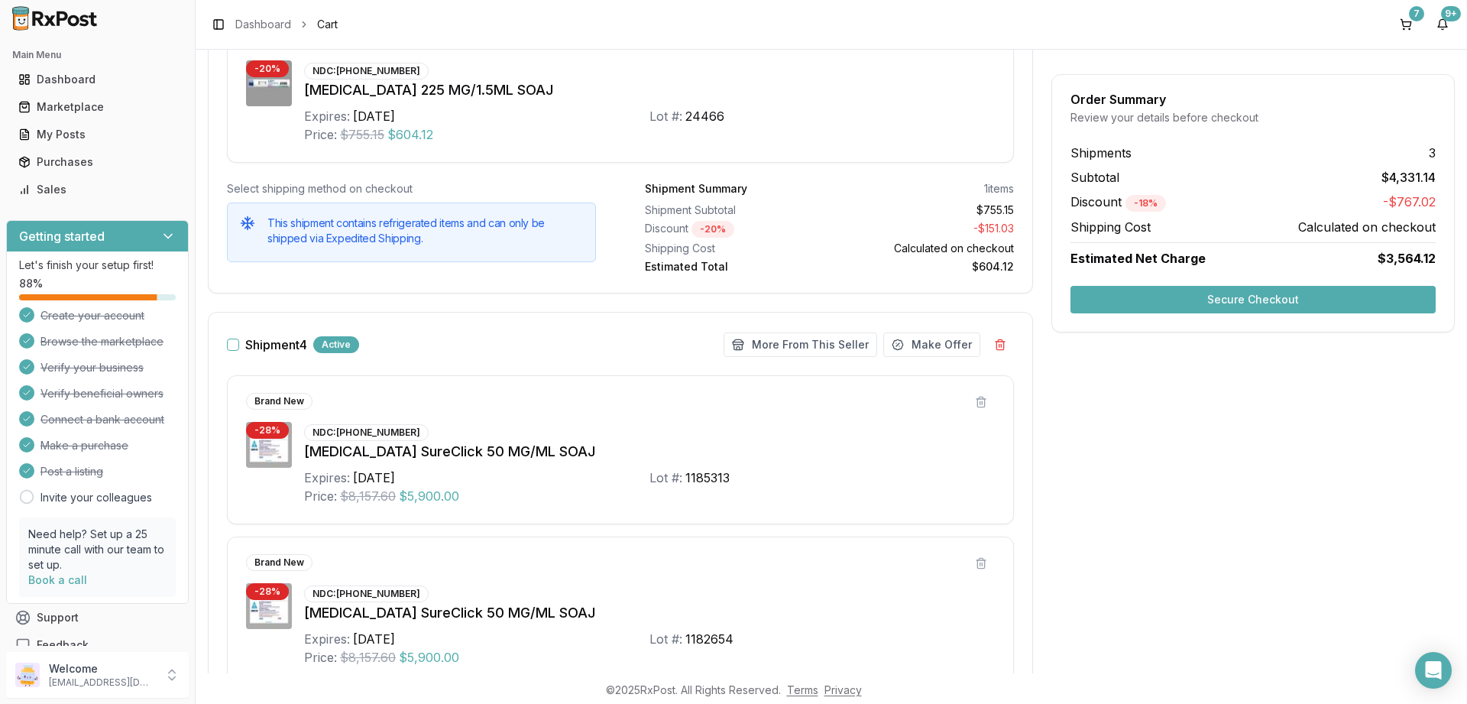 The image size is (1467, 704). Describe the element at coordinates (802, 689) in the screenshot. I see `a: Terms` at that location.